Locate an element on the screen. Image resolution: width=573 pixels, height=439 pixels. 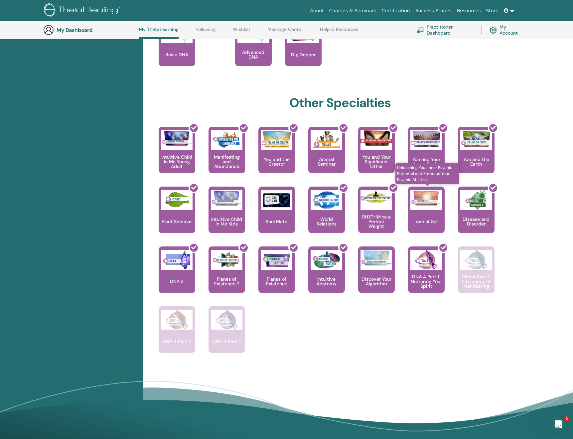
a: Certification is located at coordinates (395, 11).